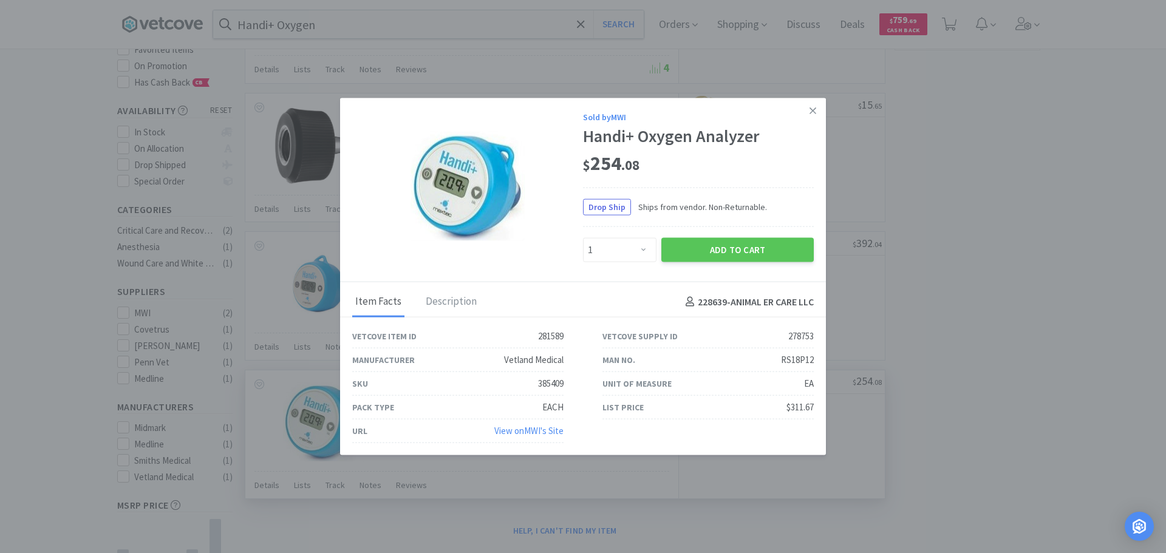 The width and height of the screenshot is (1166, 553). Describe the element at coordinates (611, 163) in the screenshot. I see `span: 254` at that location.